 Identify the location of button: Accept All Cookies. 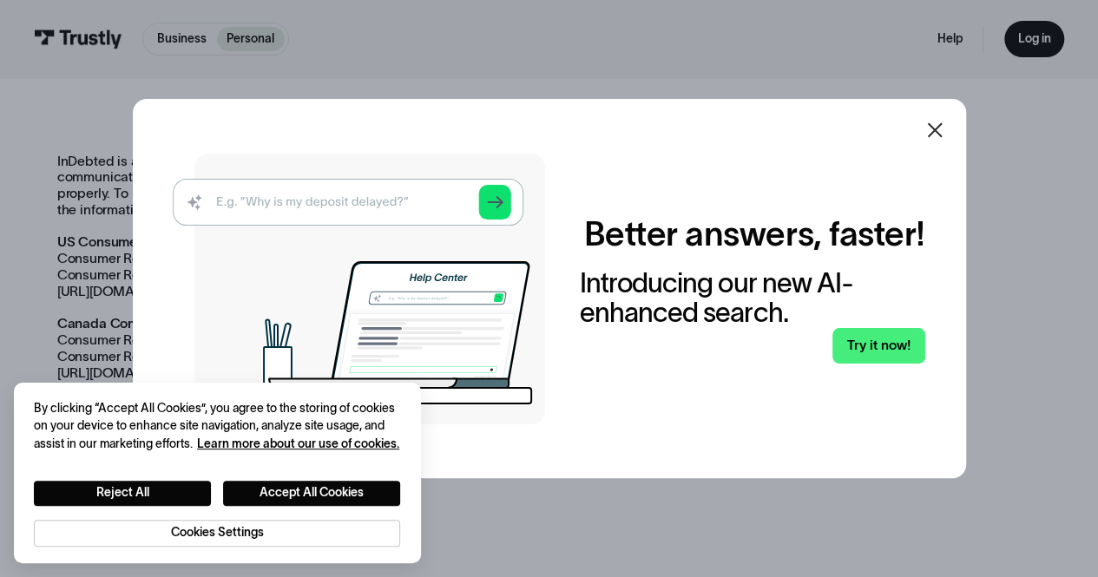
(312, 493).